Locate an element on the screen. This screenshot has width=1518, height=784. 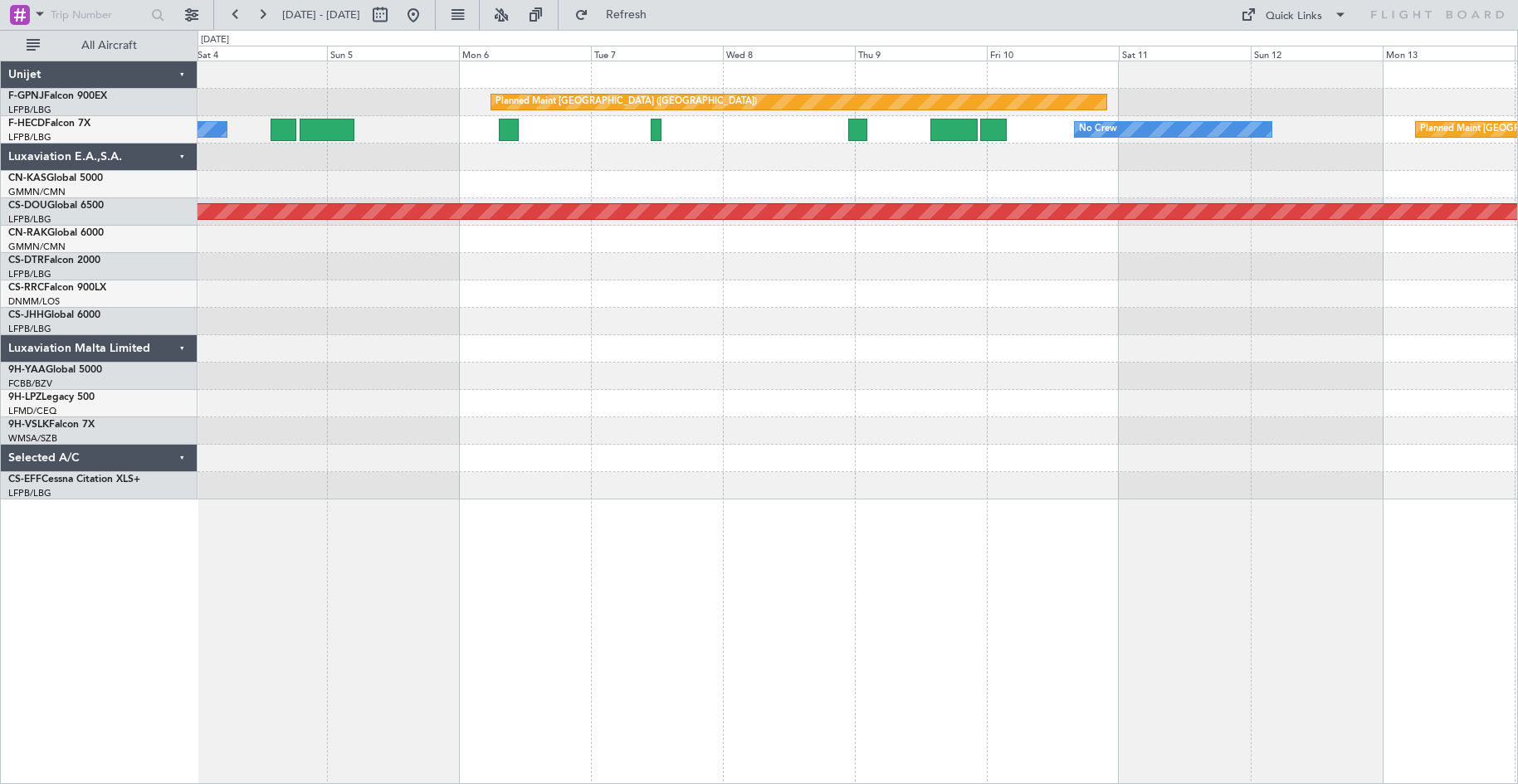
button: Quick Links is located at coordinates (1294, 15).